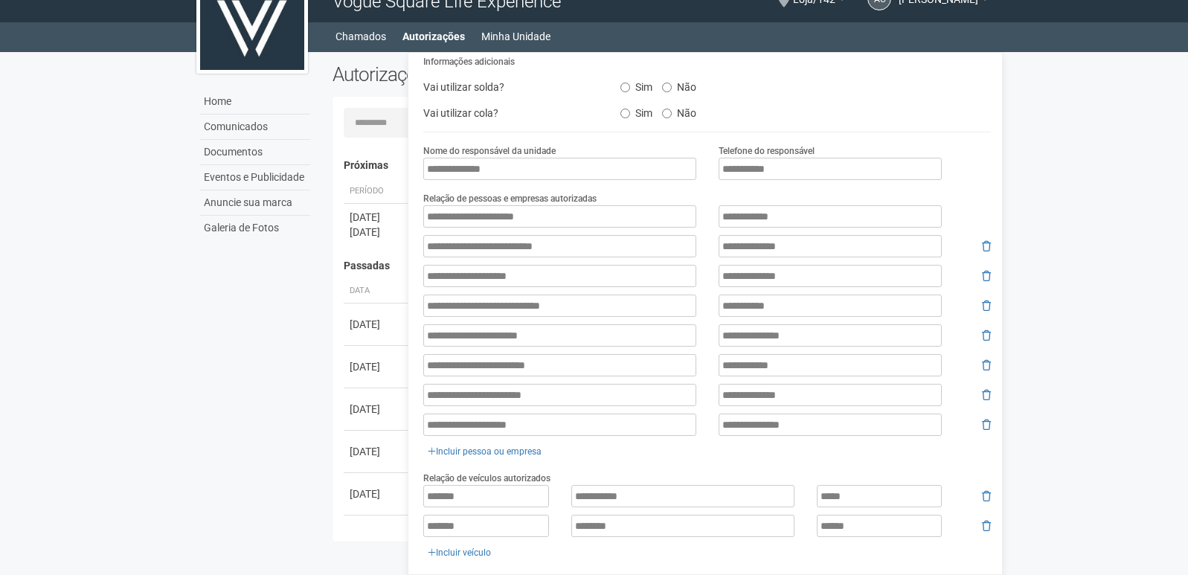  I want to click on a: Incluir veículo, so click(459, 553).